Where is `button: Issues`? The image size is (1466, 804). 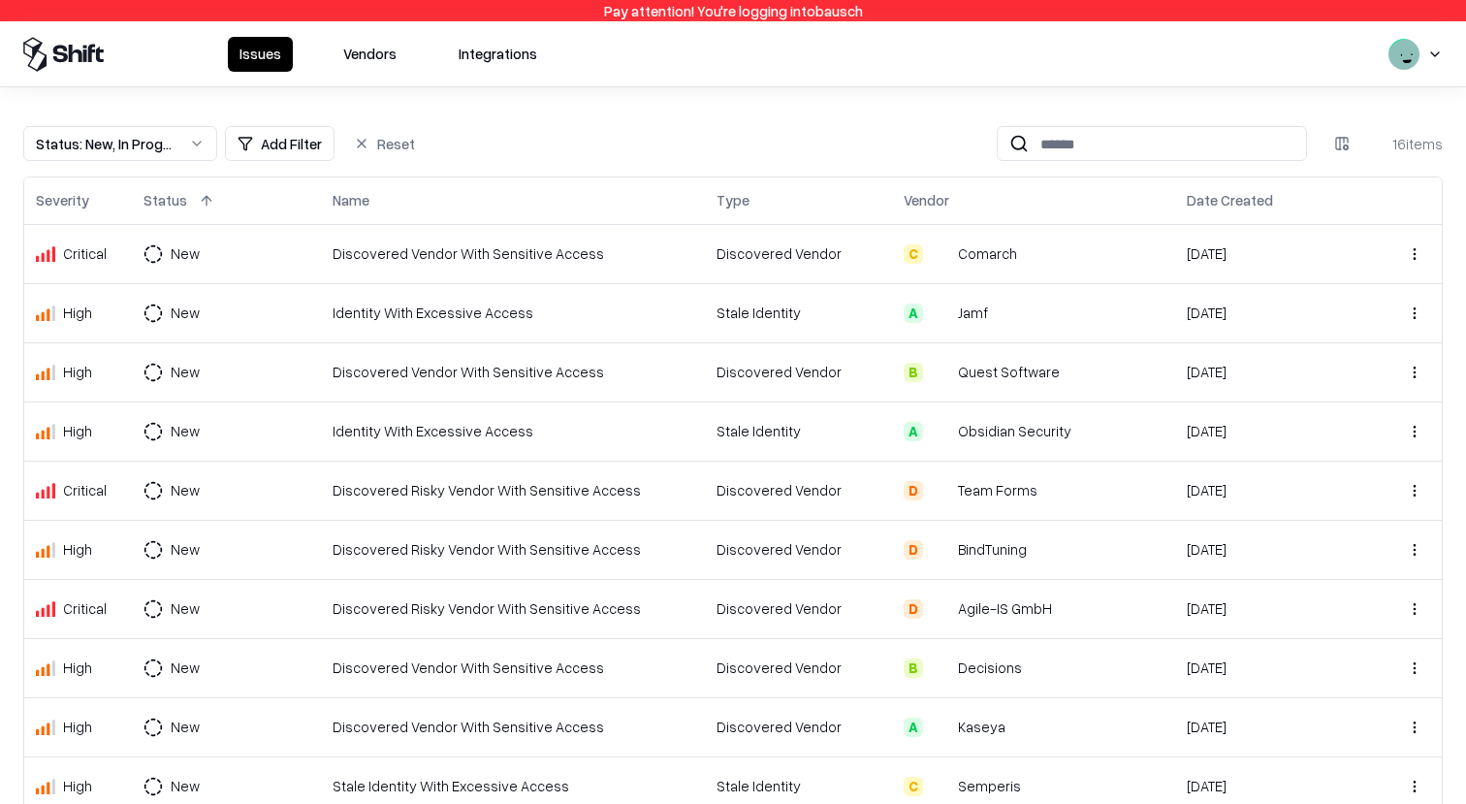
button: Issues is located at coordinates (260, 54).